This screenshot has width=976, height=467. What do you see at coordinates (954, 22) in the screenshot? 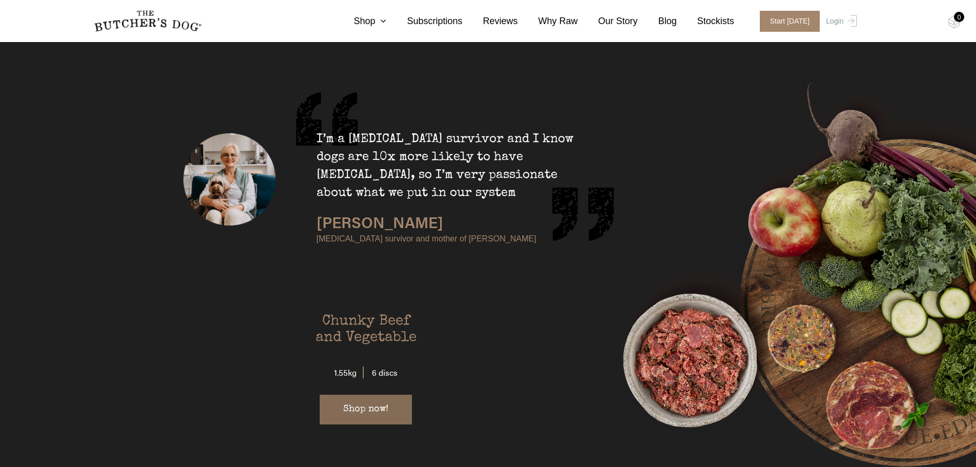
I see `img: TBD_Cart-Empty.png` at bounding box center [954, 22].